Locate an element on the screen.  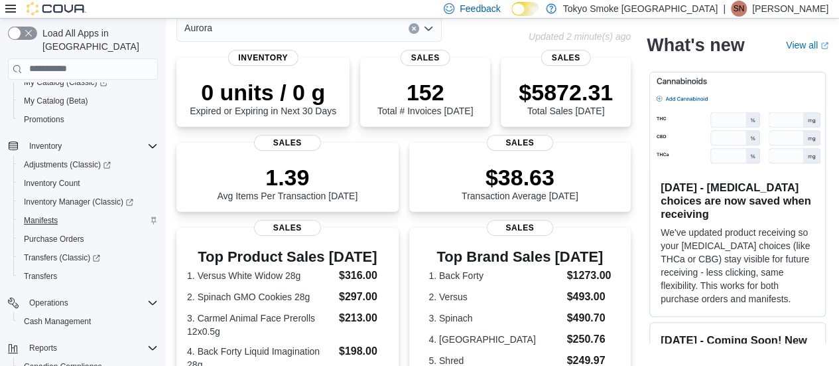
h2: What's new is located at coordinates (695, 45).